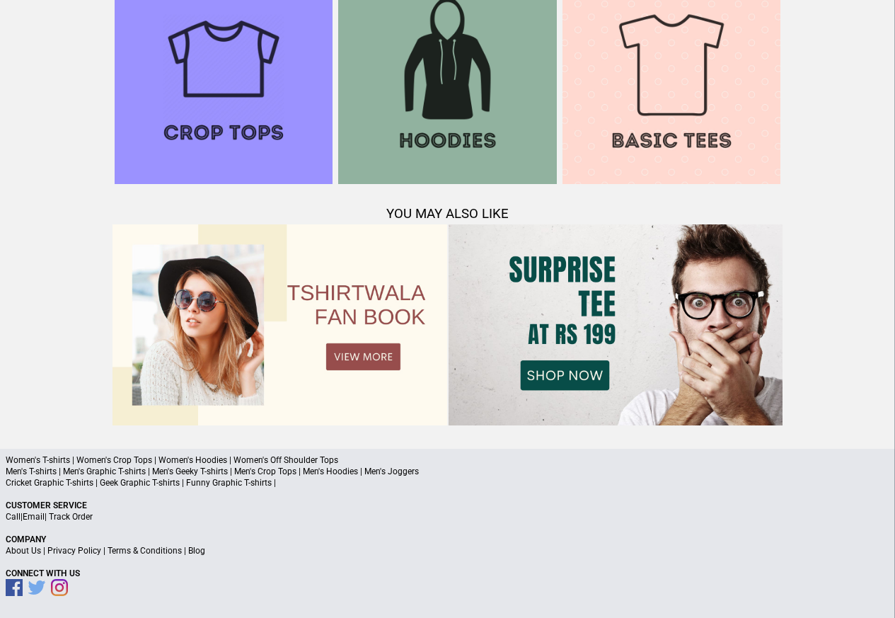  Describe the element at coordinates (447, 482) in the screenshot. I see `p: Cricket Graphic T-shirts | Geek Graphic T-shirts | Funny Graphic T-shirts |` at that location.